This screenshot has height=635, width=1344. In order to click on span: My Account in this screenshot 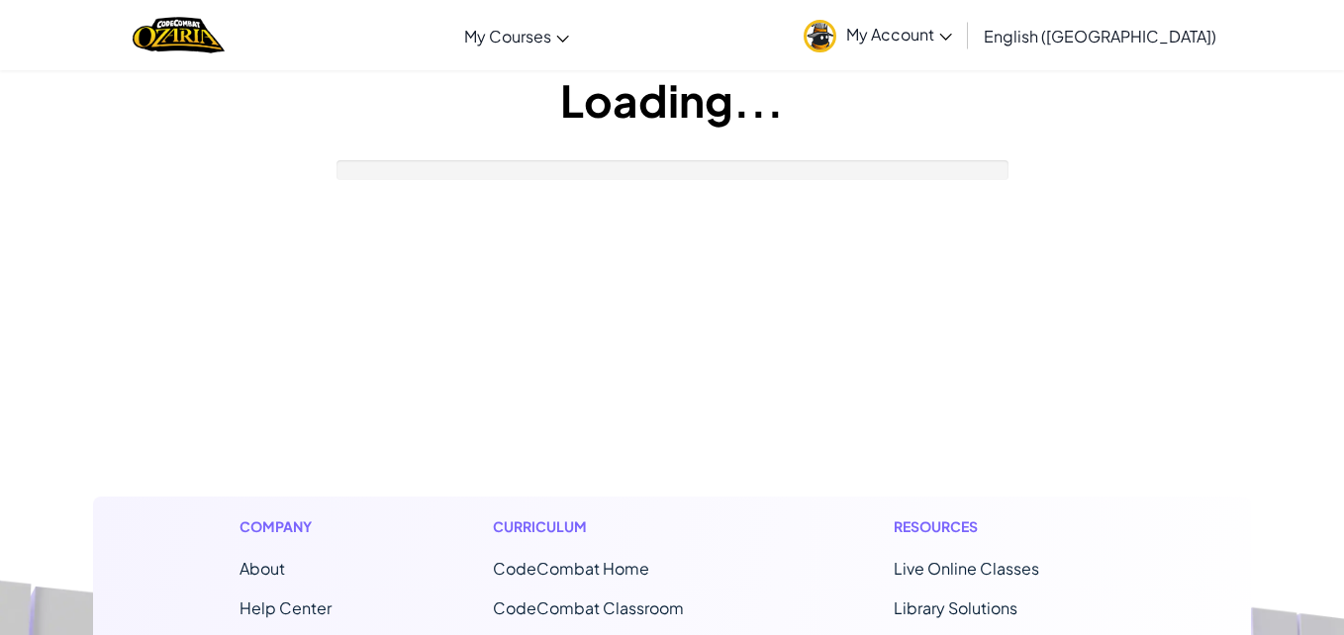, I will do `click(898, 34)`.